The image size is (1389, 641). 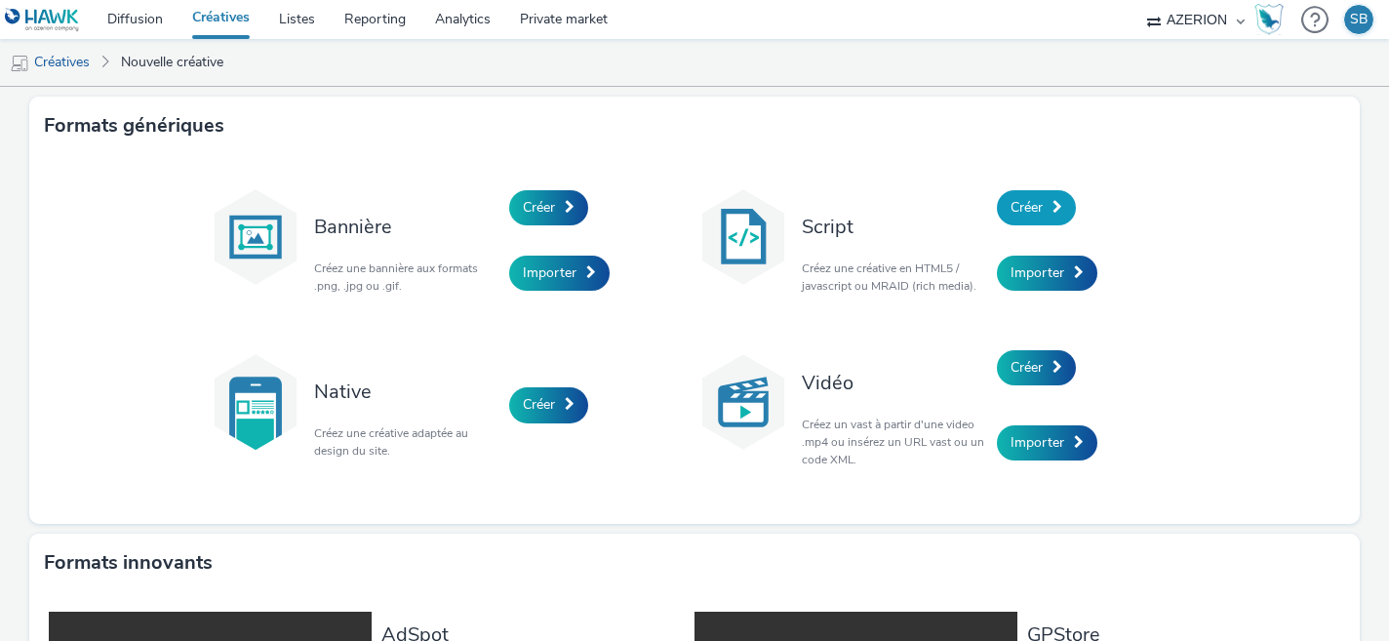 I want to click on div: Hawk Academy, so click(x=1269, y=20).